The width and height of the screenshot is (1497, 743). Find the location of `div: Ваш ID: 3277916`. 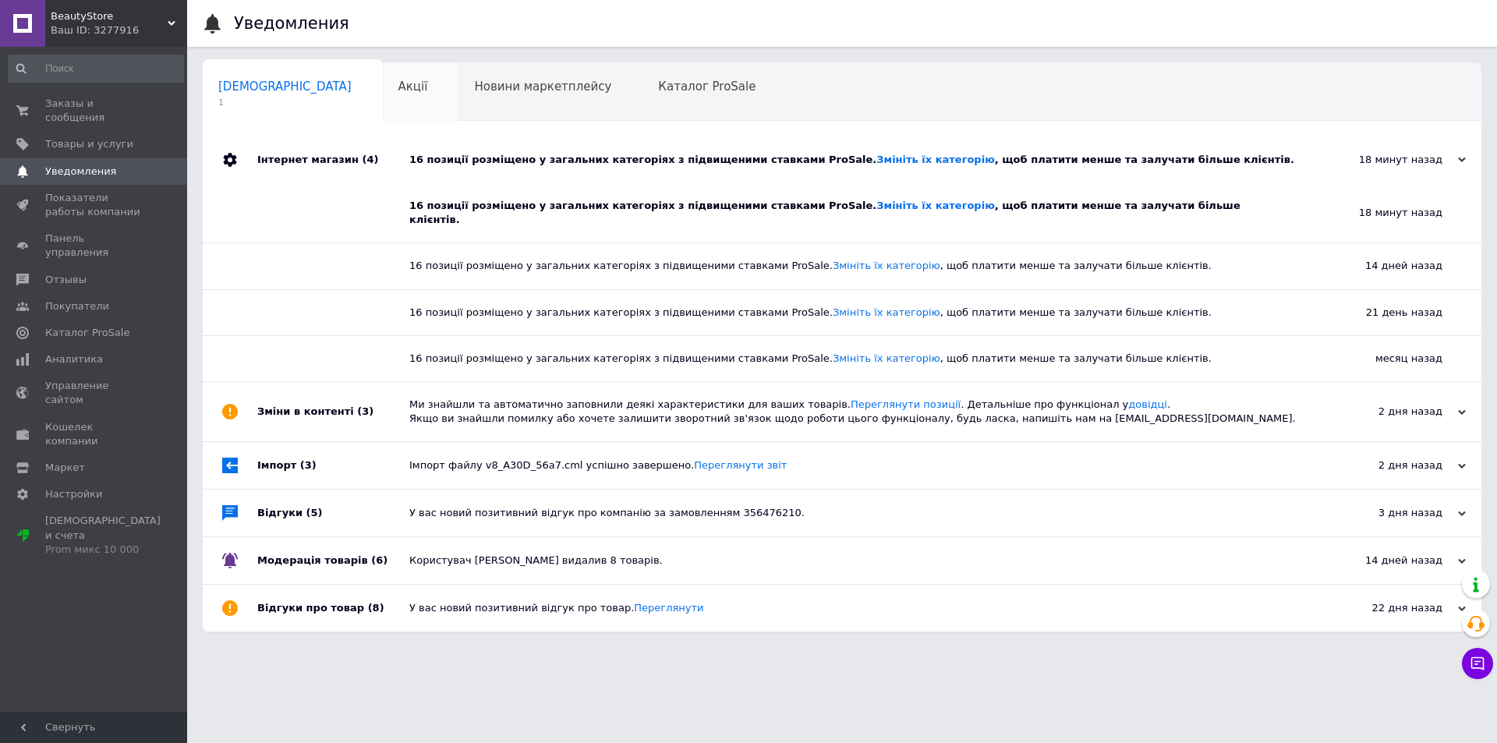

div: Ваш ID: 3277916 is located at coordinates (119, 30).